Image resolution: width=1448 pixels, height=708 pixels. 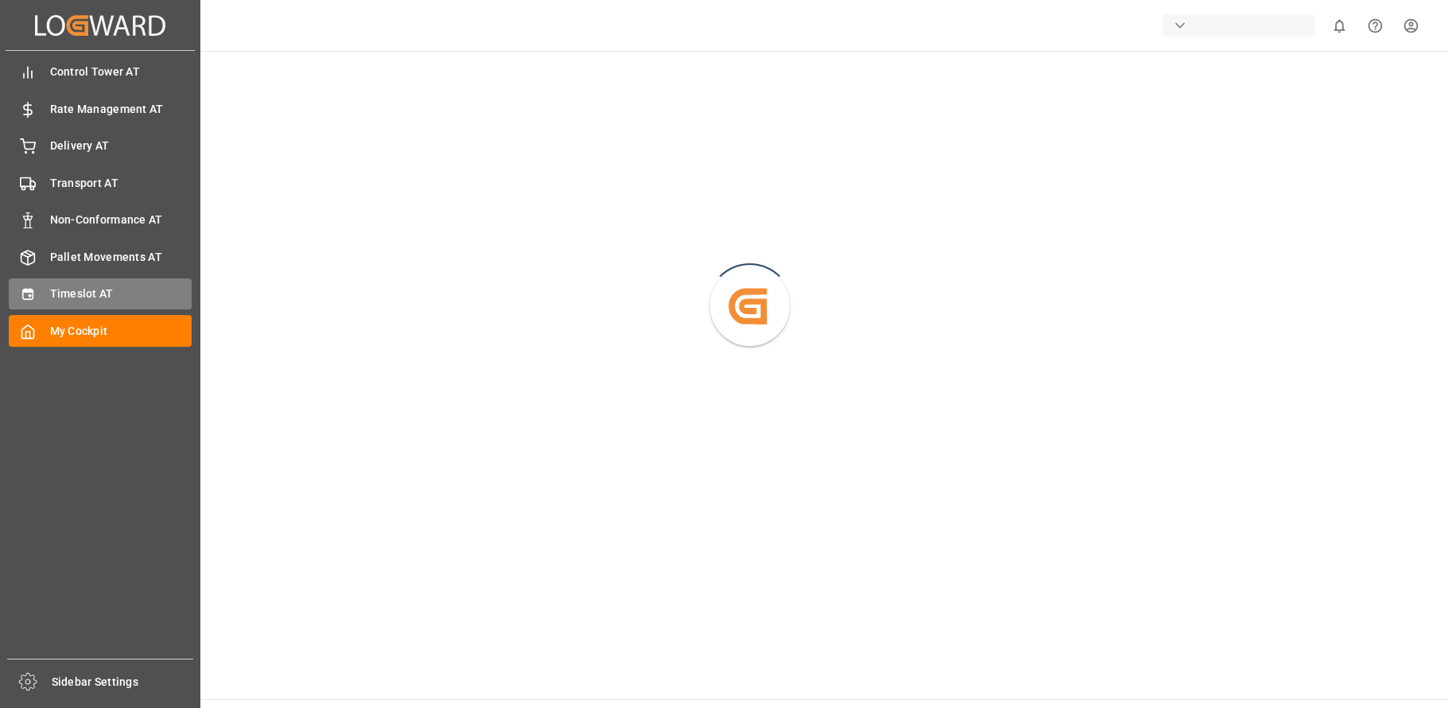 What do you see at coordinates (100, 330) in the screenshot?
I see `a: My Cockpit` at bounding box center [100, 330].